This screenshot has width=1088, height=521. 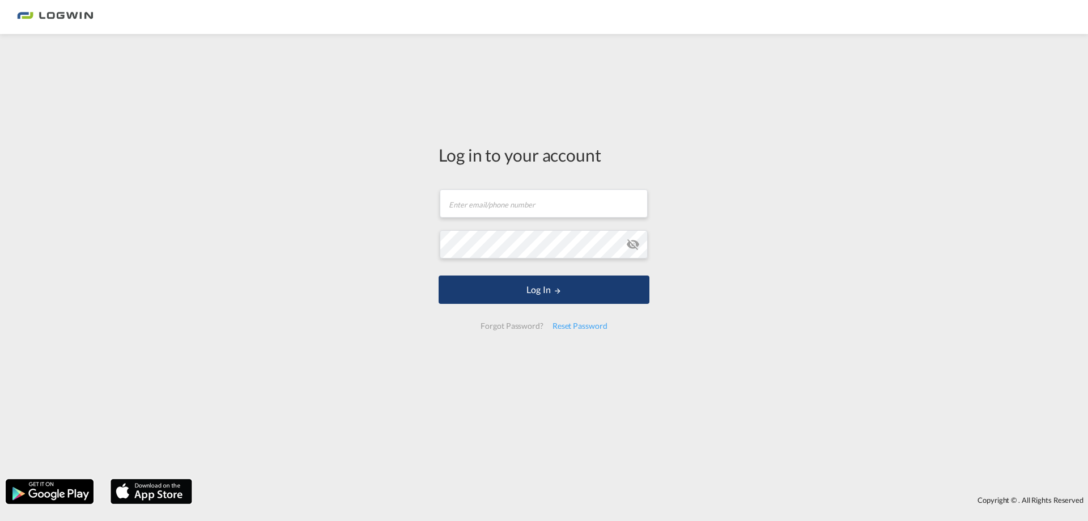 I want to click on div: Reset Password, so click(x=580, y=326).